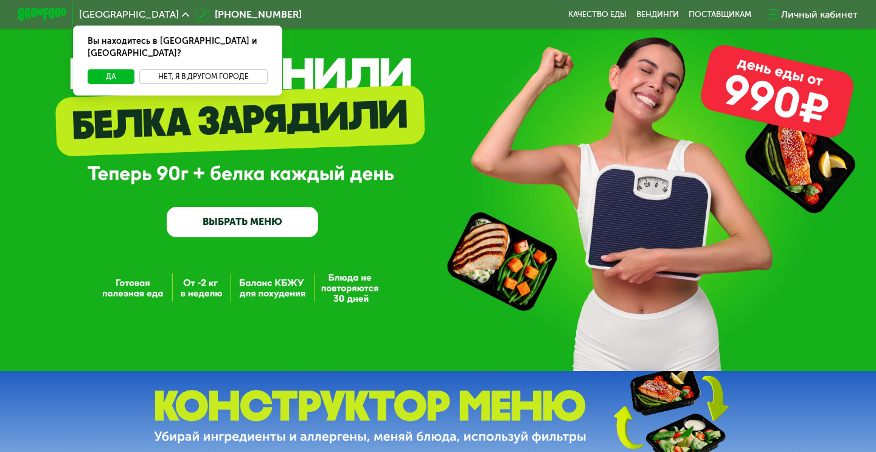 Image resolution: width=876 pixels, height=452 pixels. What do you see at coordinates (597, 15) in the screenshot?
I see `a: Качество еды` at bounding box center [597, 15].